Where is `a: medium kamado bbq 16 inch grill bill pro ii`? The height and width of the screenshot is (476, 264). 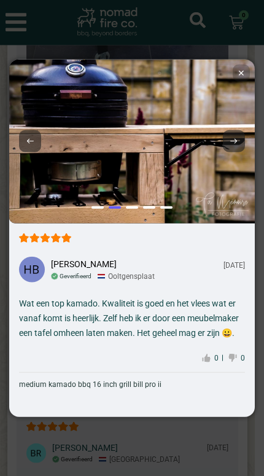
a: medium kamado bbq 16 inch grill bill pro ii is located at coordinates (132, 381).